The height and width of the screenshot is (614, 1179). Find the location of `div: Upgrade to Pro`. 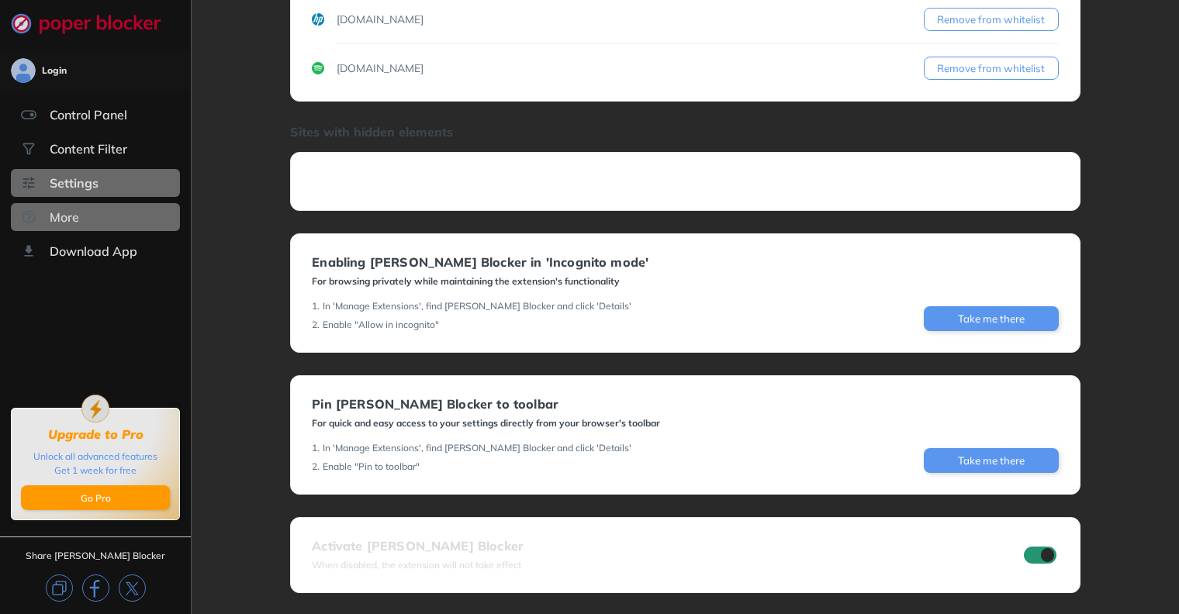

div: Upgrade to Pro is located at coordinates (95, 434).